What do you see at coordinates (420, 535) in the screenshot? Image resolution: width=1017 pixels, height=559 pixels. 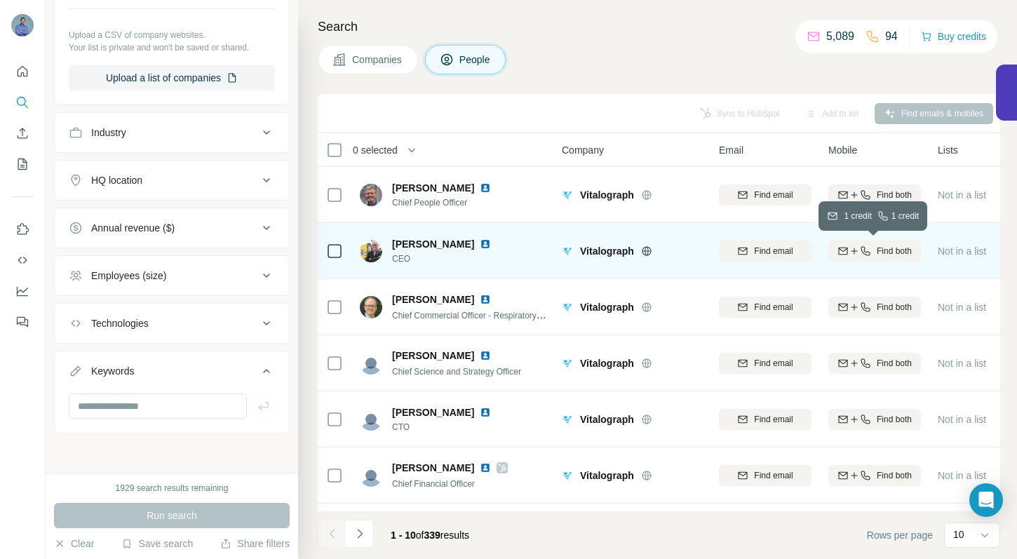 I see `span: of` at bounding box center [420, 535].